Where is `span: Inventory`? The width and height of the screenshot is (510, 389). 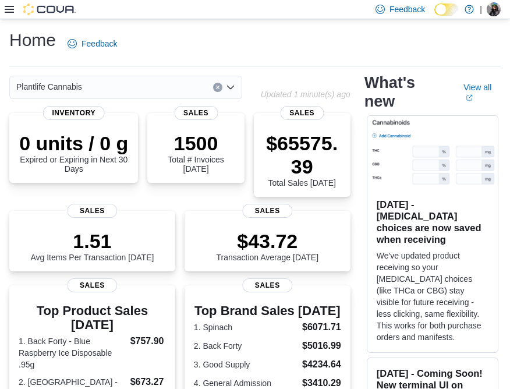
span: Inventory is located at coordinates (73, 113).